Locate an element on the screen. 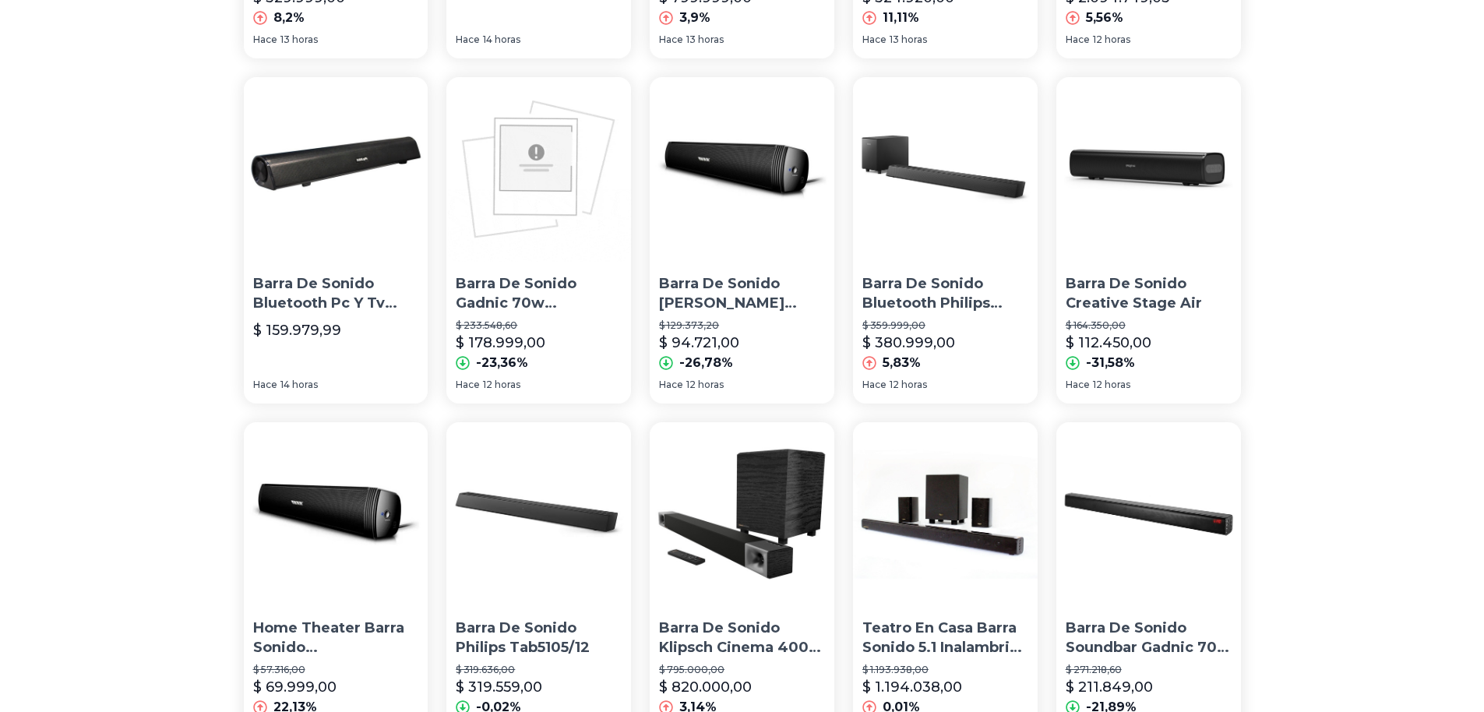 Image resolution: width=1484 pixels, height=712 pixels. img: Barra De Sonido Klipsch Cinema 400 Sub8 400w Nuevo En Avalon is located at coordinates (741, 514).